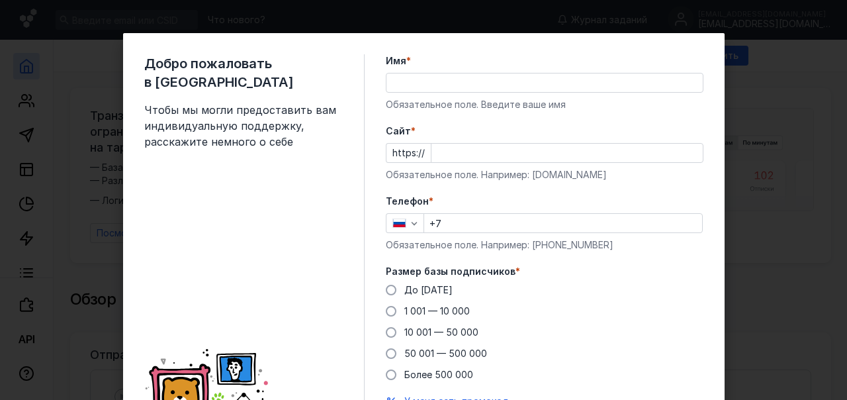 The width and height of the screenshot is (847, 400). I want to click on span: Чтобы мы могли предоставить вам индивидуальную поддержку, расскажите немного о себе, so click(244, 126).